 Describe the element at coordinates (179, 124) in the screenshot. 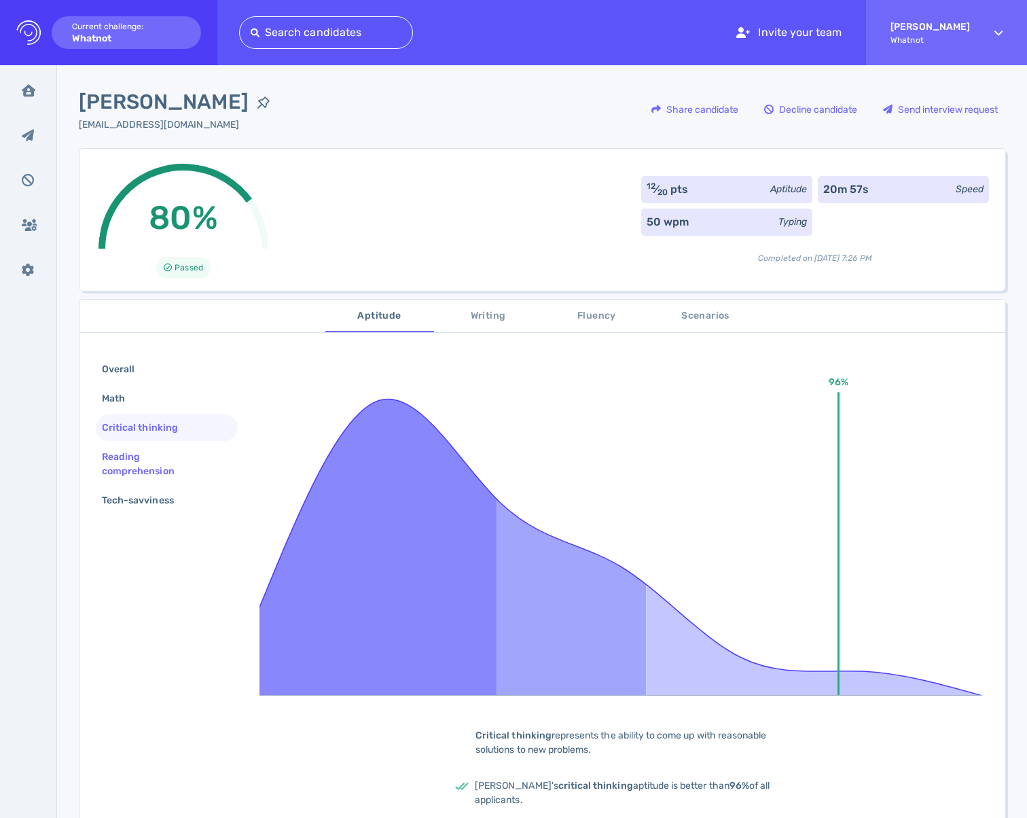

I see `div: Click to copy the email address` at that location.